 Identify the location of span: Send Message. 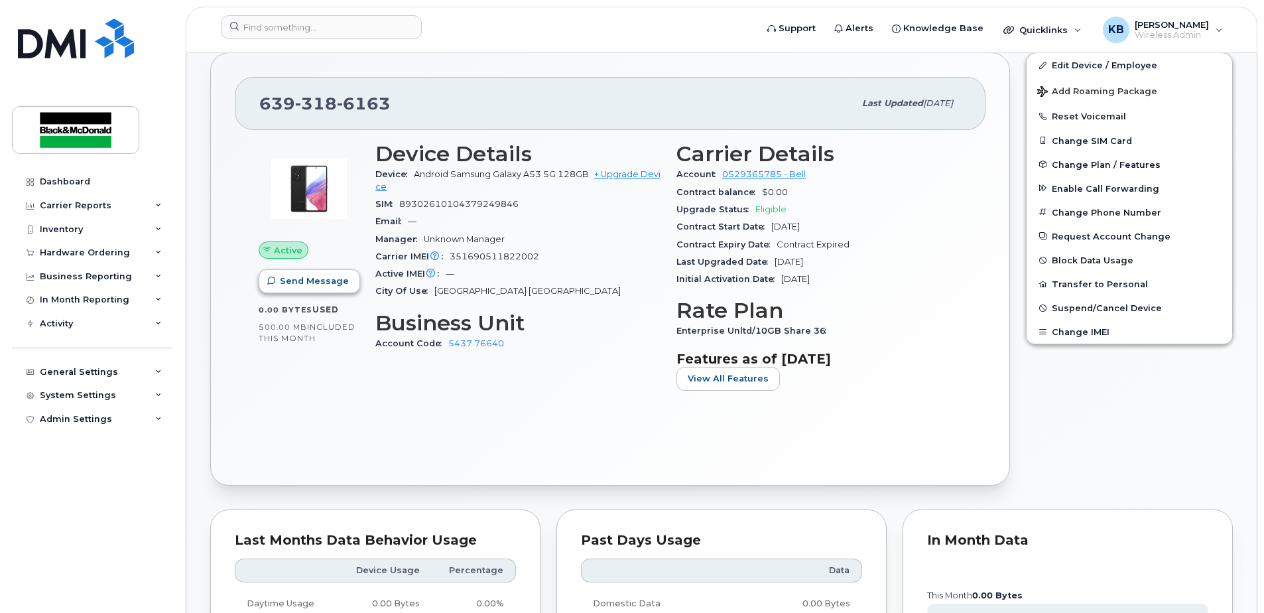
(314, 280).